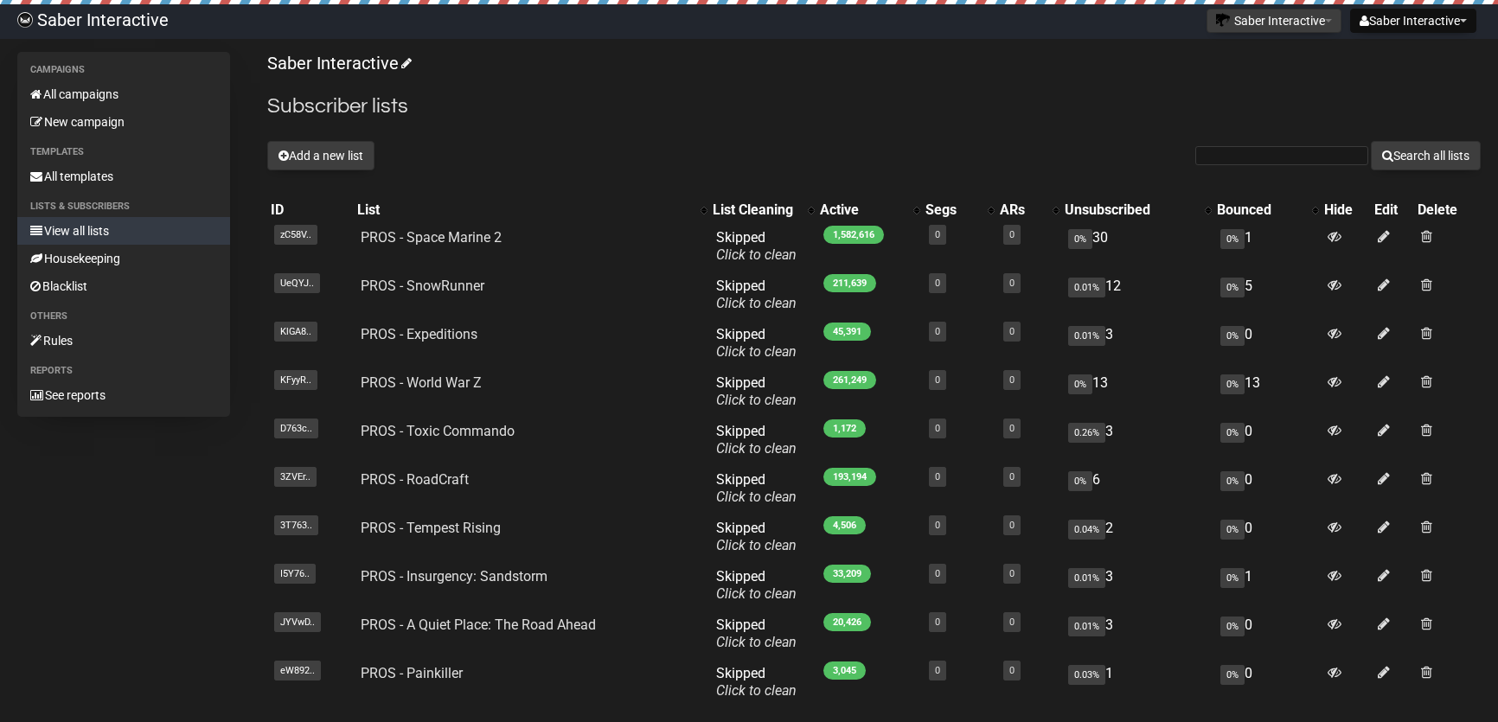 This screenshot has width=1498, height=722. I want to click on div: ID, so click(310, 210).